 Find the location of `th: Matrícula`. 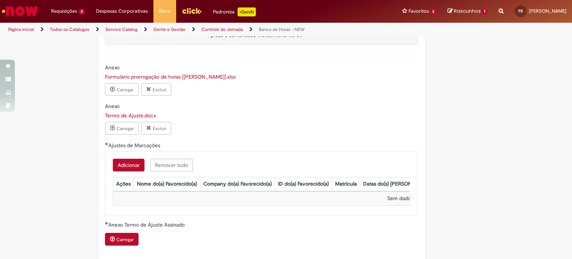

th: Matrícula is located at coordinates (345, 184).